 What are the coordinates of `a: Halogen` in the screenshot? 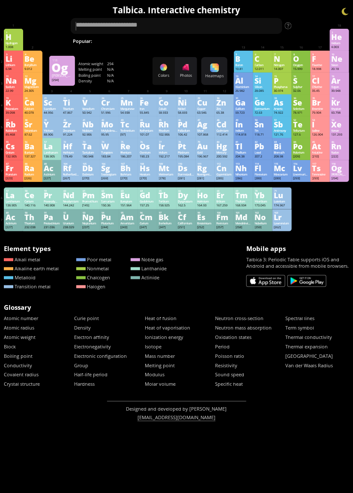 It's located at (91, 286).